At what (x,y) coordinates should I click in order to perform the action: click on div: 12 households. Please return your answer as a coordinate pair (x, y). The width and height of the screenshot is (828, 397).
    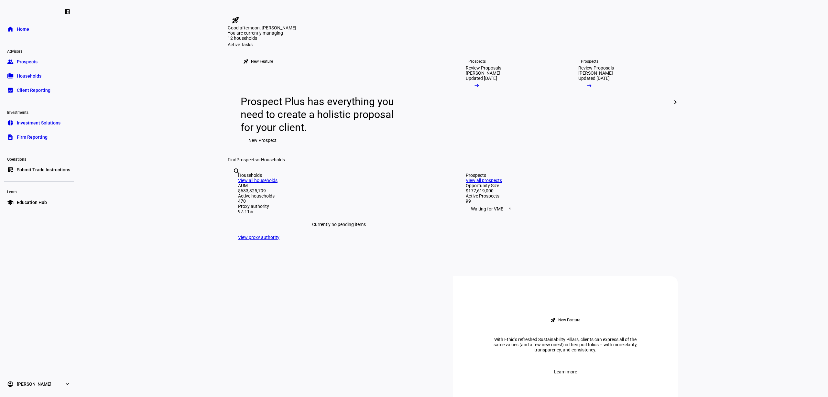
    Looking at the image, I should click on (260, 39).